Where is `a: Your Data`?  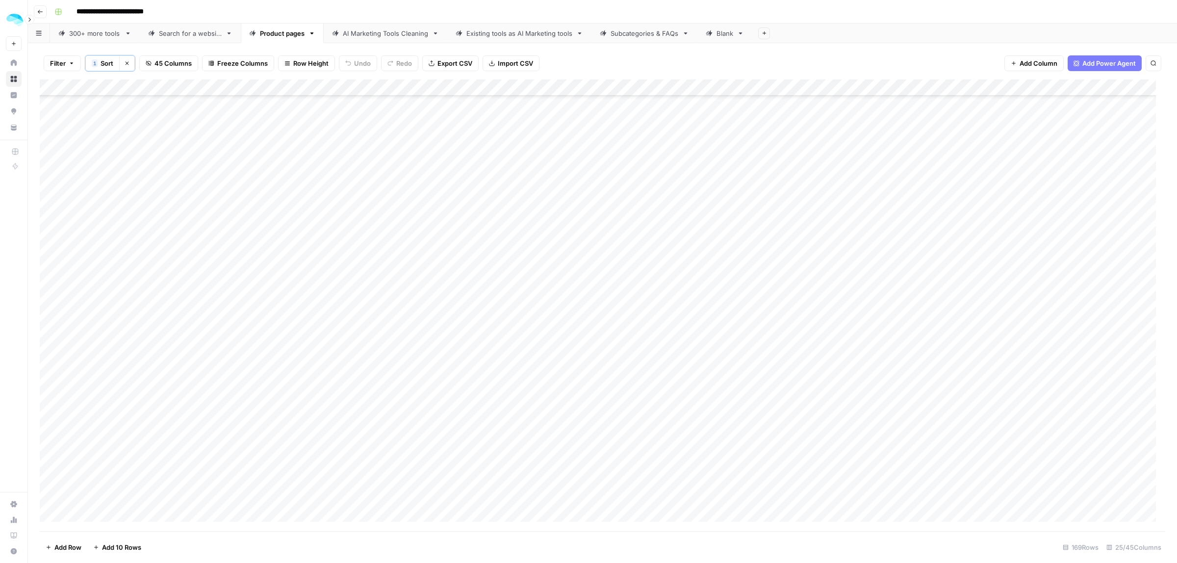
a: Your Data is located at coordinates (14, 128).